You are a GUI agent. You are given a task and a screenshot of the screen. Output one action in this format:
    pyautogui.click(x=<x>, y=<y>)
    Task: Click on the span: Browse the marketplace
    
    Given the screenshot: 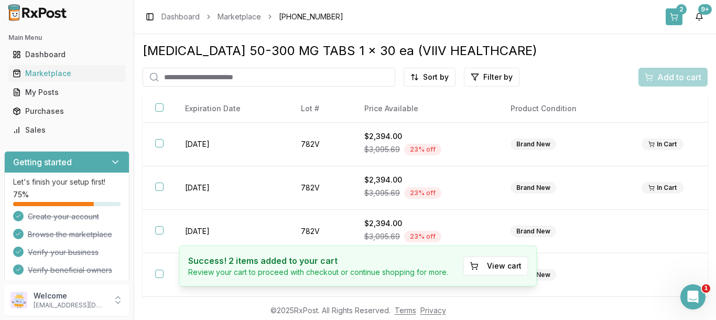 What is the action you would take?
    pyautogui.click(x=70, y=234)
    